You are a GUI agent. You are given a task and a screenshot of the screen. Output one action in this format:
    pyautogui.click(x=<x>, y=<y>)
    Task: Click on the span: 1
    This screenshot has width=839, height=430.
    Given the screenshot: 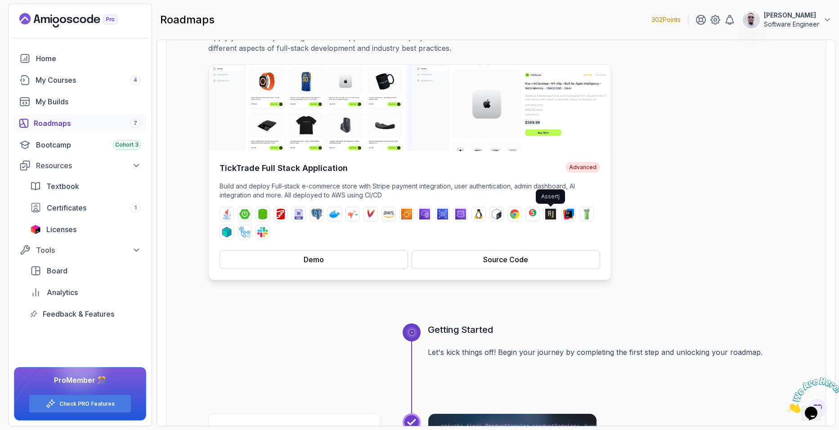 What is the action you would take?
    pyautogui.click(x=135, y=208)
    